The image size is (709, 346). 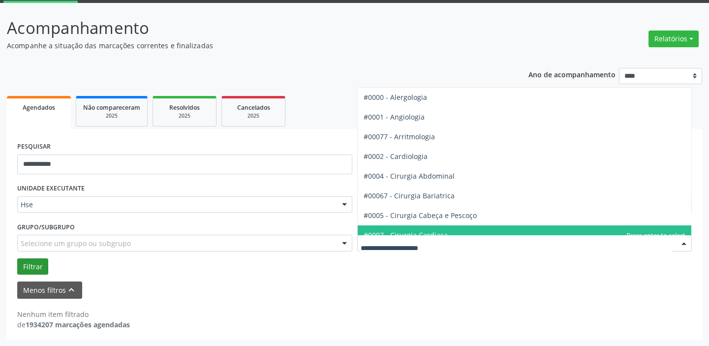 What do you see at coordinates (396, 156) in the screenshot?
I see `span: #0002 - Cardiologia` at bounding box center [396, 156].